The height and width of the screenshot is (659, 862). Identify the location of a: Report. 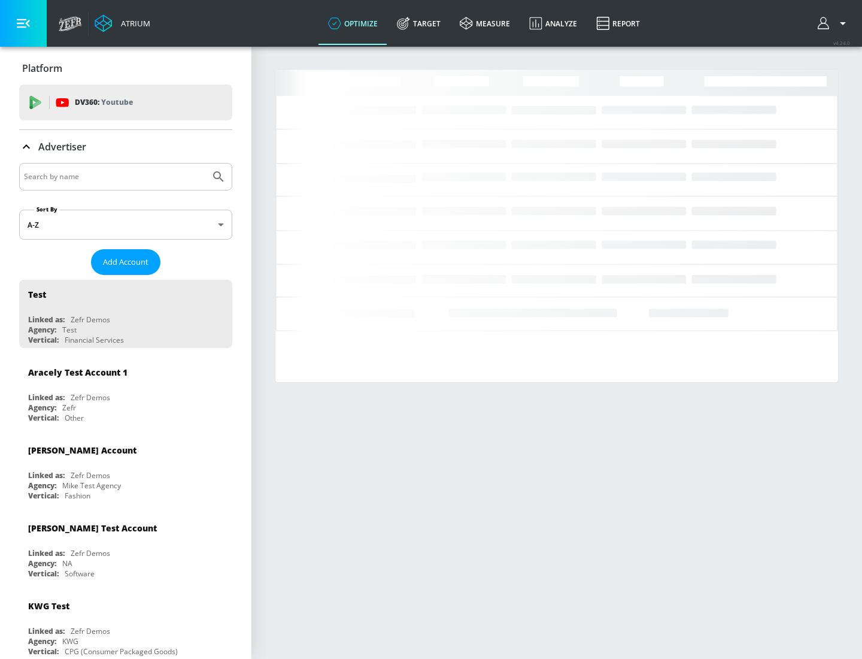
(618, 23).